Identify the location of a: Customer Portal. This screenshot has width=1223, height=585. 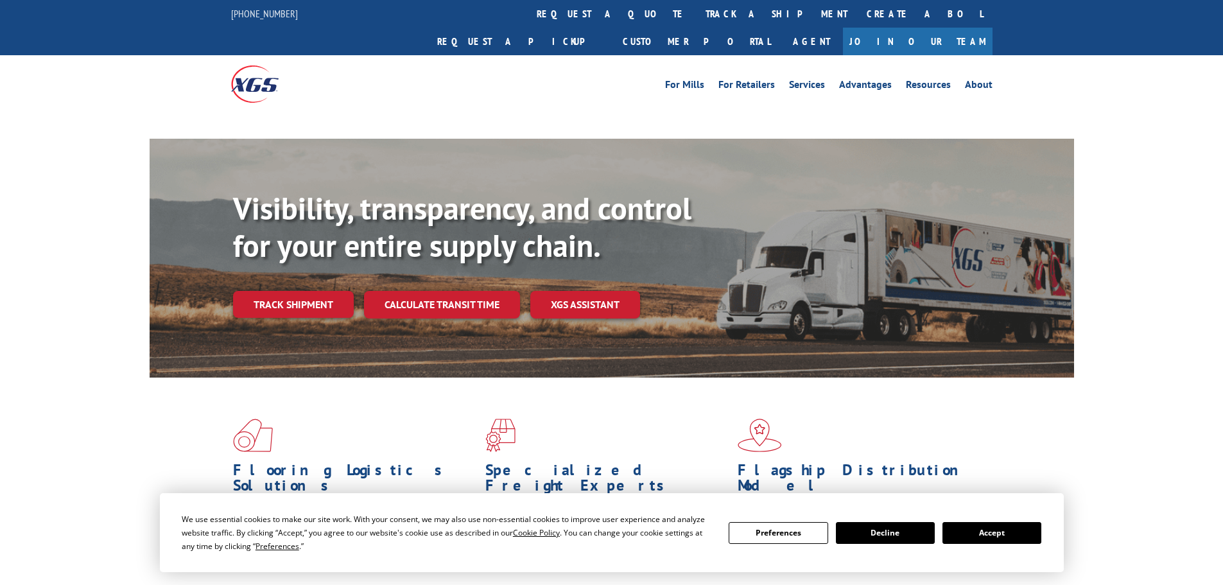
(697, 41).